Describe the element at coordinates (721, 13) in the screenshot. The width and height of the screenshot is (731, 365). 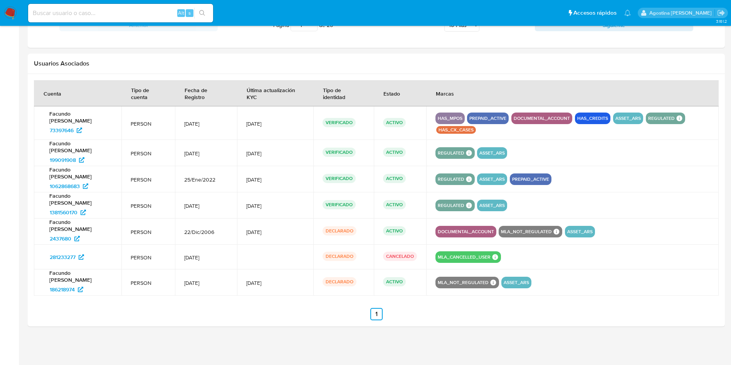
I see `a: Salir` at that location.